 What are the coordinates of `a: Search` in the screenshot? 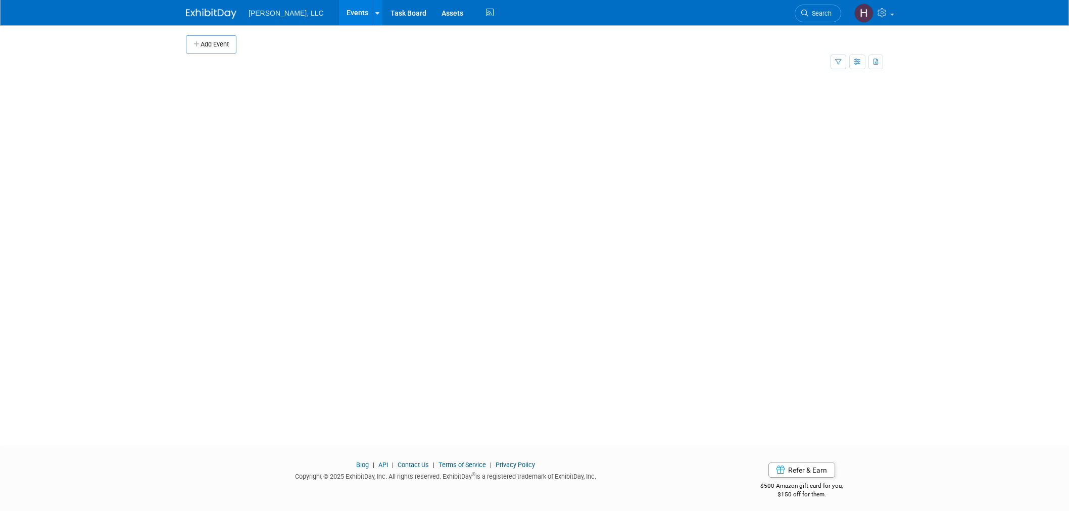 It's located at (818, 13).